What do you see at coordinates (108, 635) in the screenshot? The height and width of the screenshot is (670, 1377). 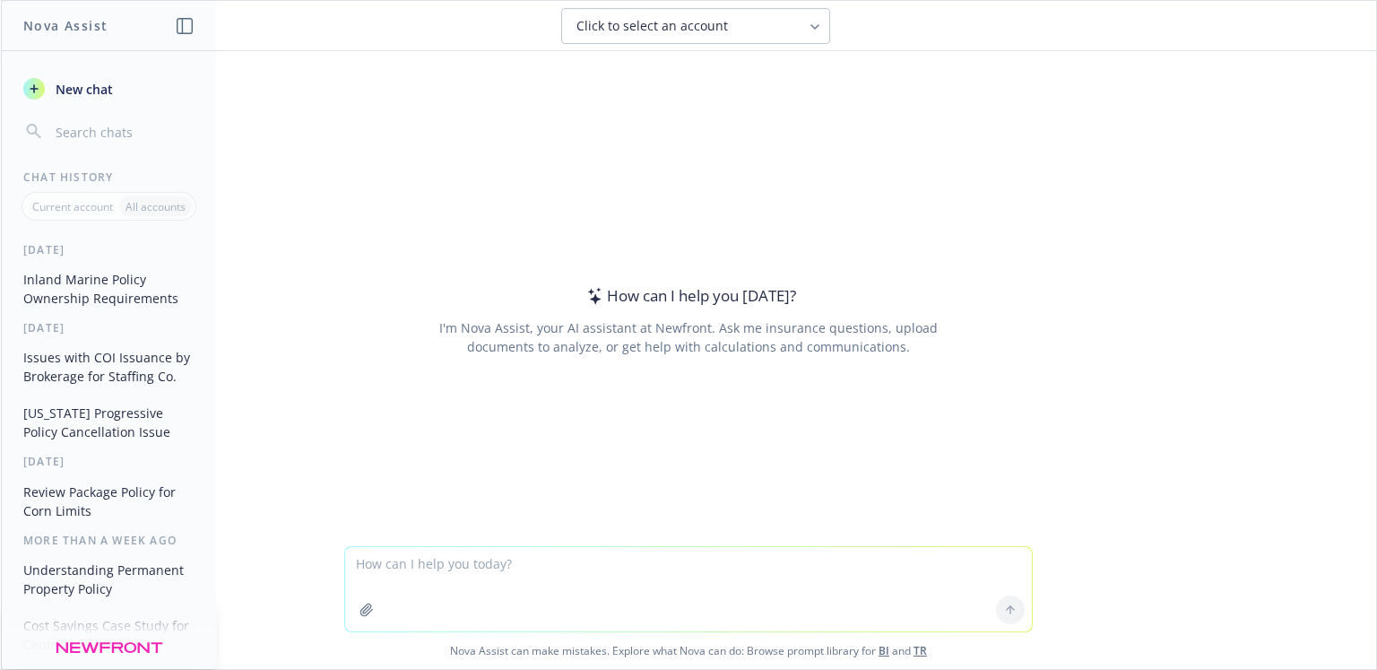 I see `button: Cost Savings Case Study for Central Irrigation` at bounding box center [108, 635].